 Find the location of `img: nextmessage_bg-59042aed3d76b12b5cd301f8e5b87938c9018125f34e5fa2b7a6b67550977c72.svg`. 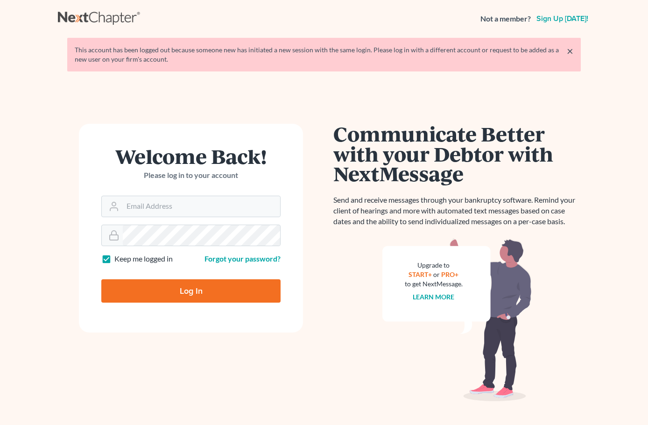

img: nextmessage_bg-59042aed3d76b12b5cd301f8e5b87938c9018125f34e5fa2b7a6b67550977c72.svg is located at coordinates (457, 320).